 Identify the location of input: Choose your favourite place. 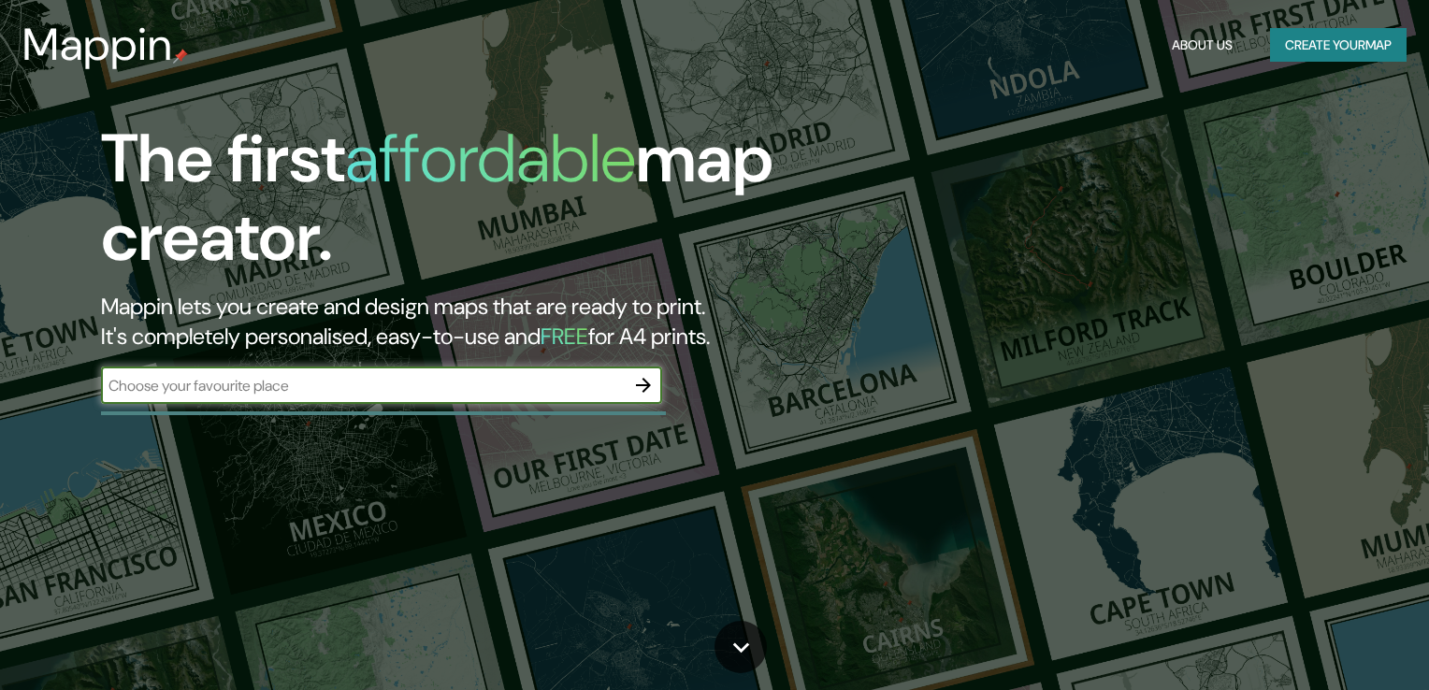
(363, 385).